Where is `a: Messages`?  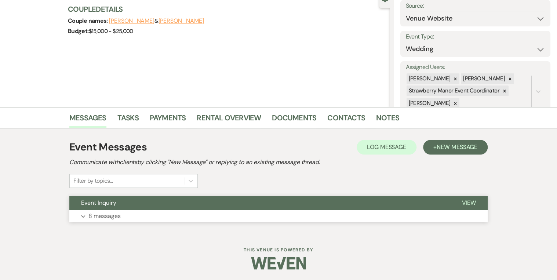
a: Messages is located at coordinates (88, 120).